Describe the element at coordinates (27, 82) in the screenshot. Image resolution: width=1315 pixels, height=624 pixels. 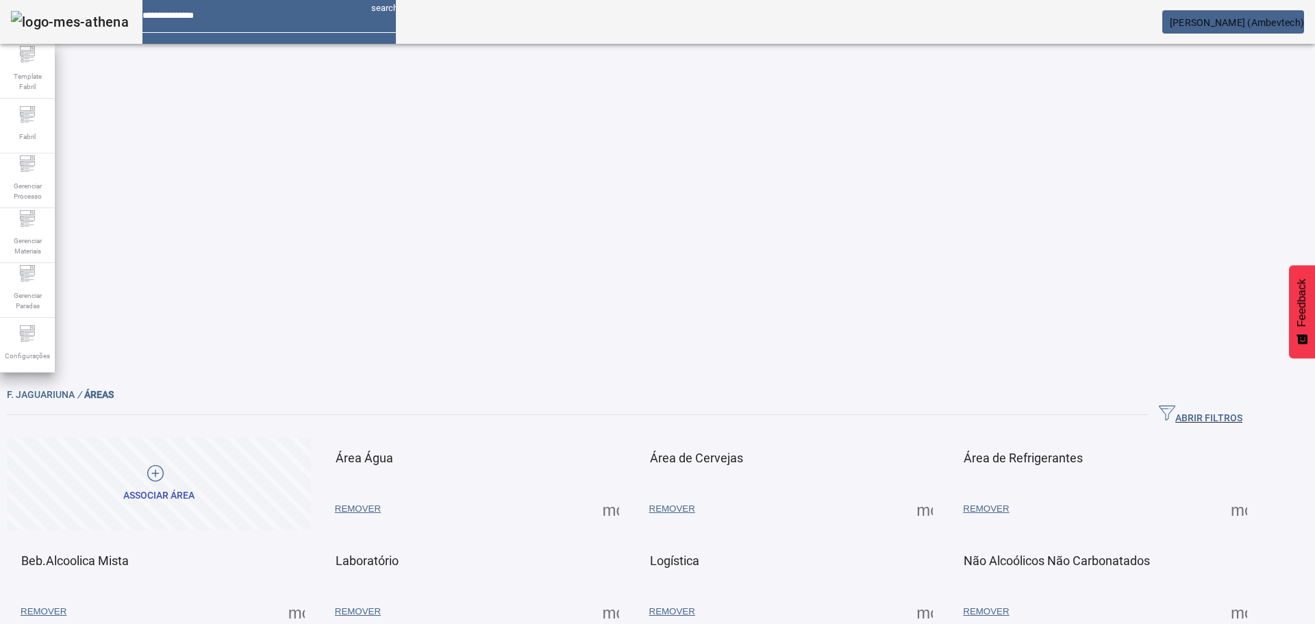
I see `span: Template Fabril` at that location.